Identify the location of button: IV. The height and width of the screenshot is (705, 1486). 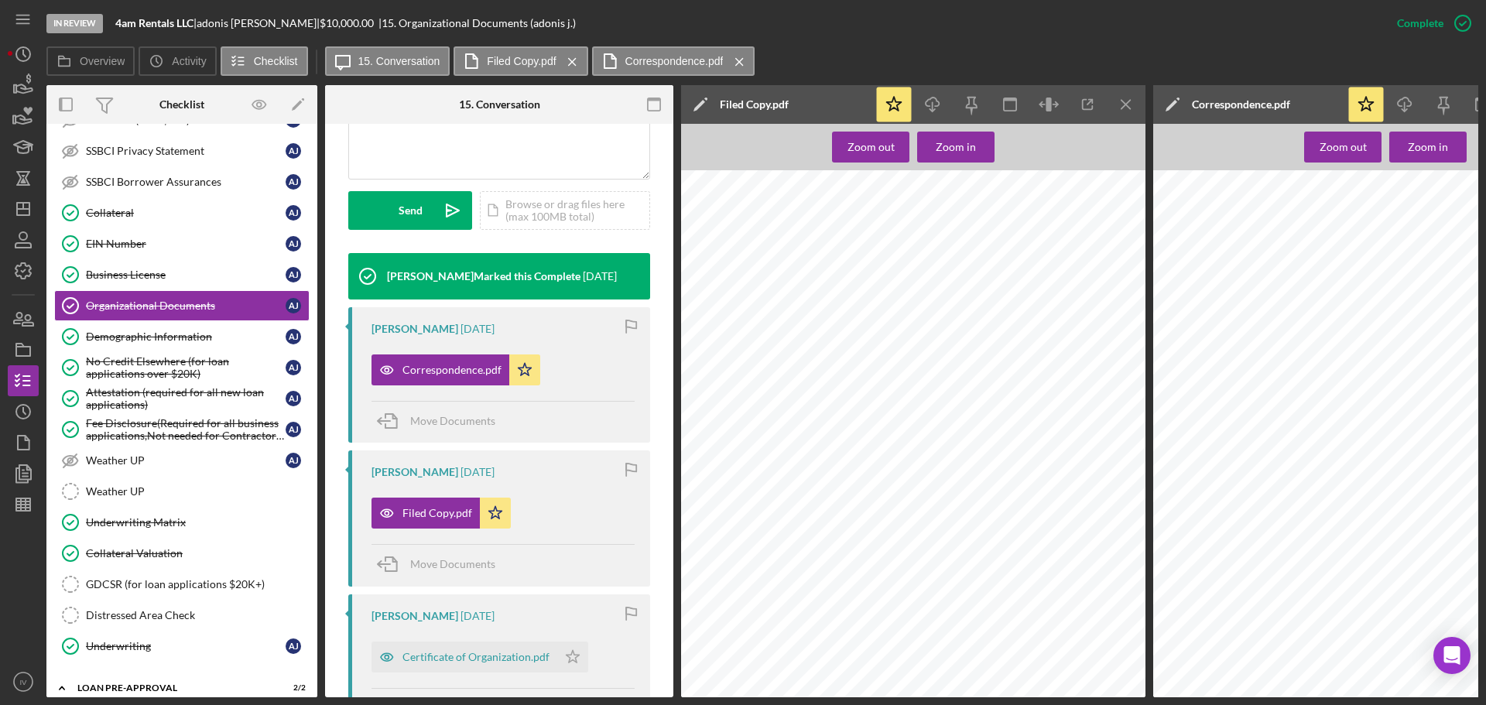
(23, 682).